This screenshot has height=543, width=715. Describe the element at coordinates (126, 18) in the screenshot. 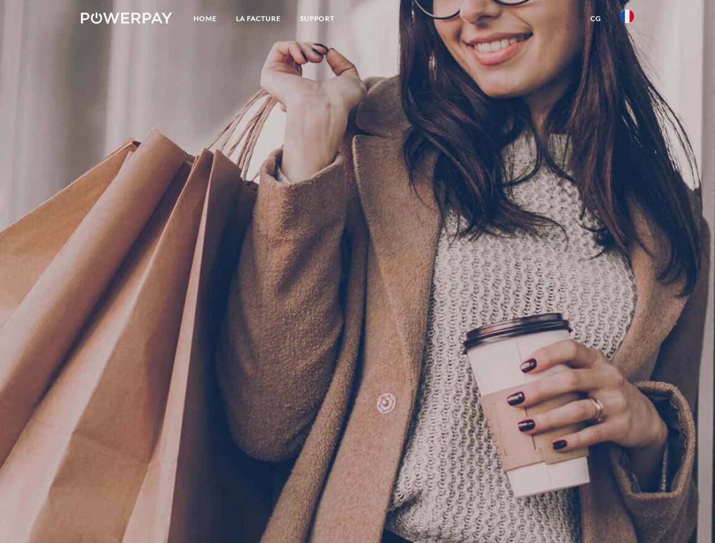

I see `img: logo-powerpay-white.svg` at that location.